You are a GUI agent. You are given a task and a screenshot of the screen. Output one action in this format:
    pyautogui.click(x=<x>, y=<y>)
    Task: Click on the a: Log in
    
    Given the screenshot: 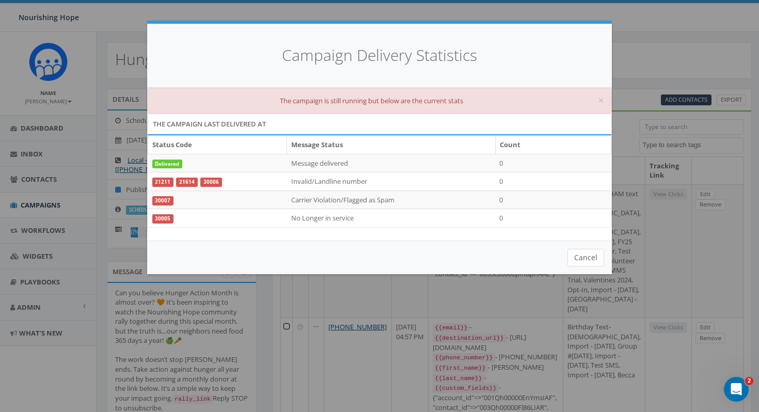 What is the action you would take?
    pyautogui.click(x=18, y=77)
    